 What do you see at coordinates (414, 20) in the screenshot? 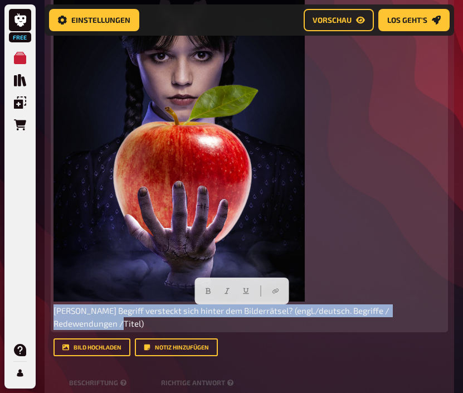
I see `a: Los geht's` at bounding box center [414, 20].